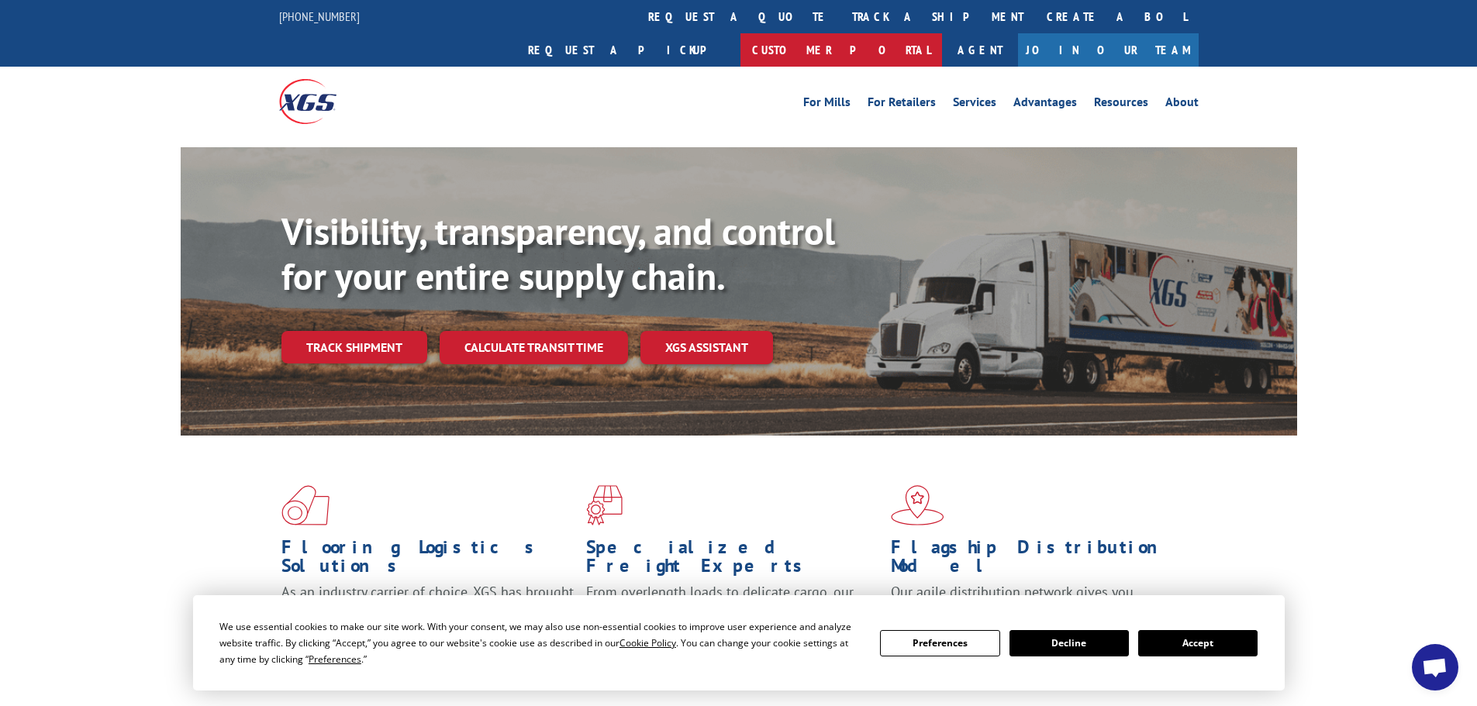  What do you see at coordinates (739, 643) in the screenshot?
I see `div: Cookie Consent Prompt` at bounding box center [739, 643].